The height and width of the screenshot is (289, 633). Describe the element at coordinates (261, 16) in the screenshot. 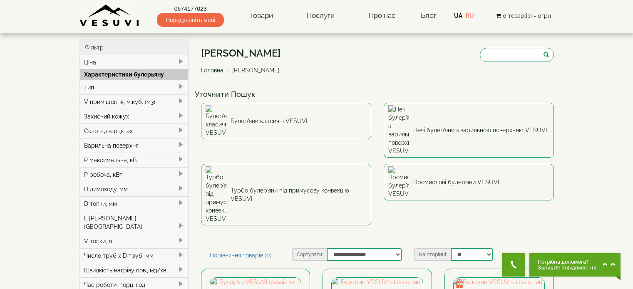

I see `a: Товари` at that location.